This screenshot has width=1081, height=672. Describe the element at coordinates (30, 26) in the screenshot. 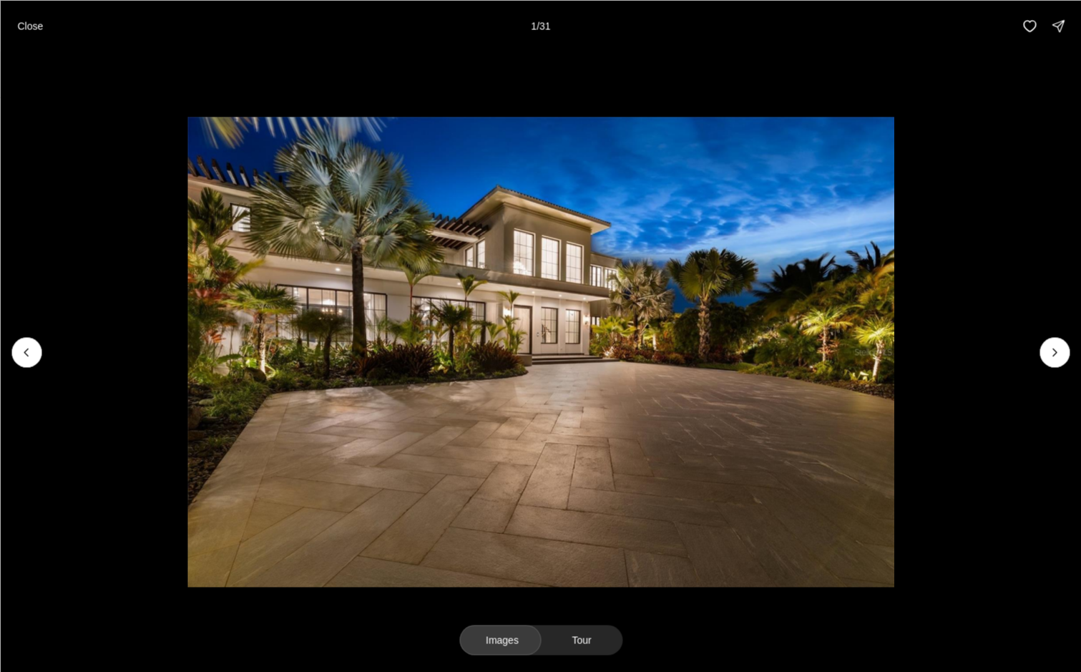

I see `button: Close` at that location.